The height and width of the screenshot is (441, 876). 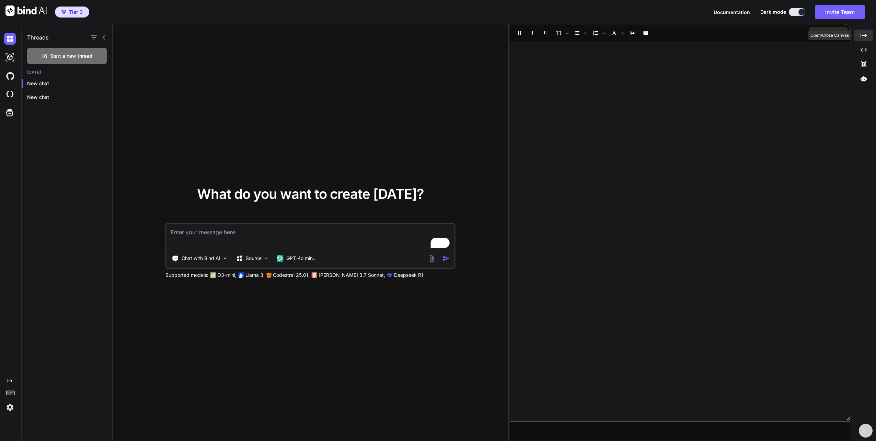 What do you see at coordinates (617, 33) in the screenshot?
I see `span: Font family` at bounding box center [617, 33].